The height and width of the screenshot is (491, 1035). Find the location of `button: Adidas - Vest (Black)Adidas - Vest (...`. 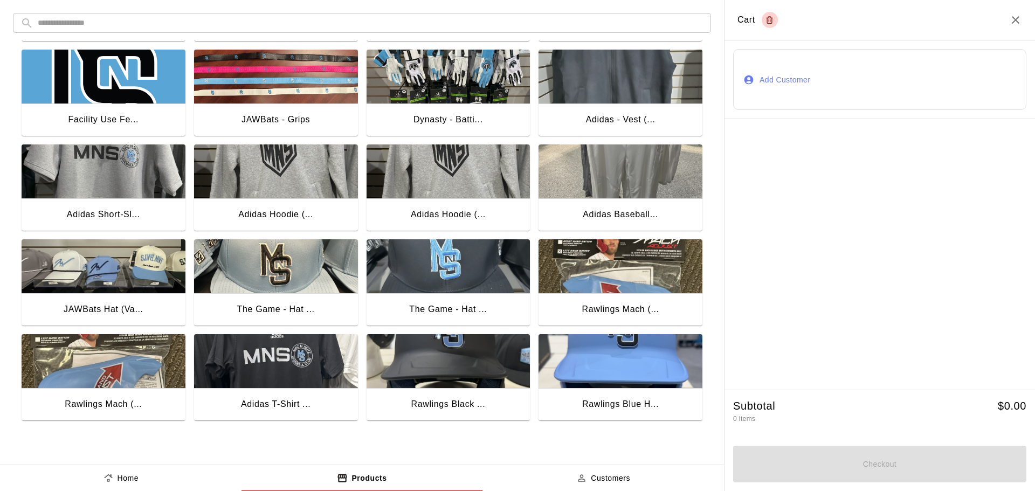

button: Adidas - Vest (Black)Adidas - Vest (... is located at coordinates (620, 94).